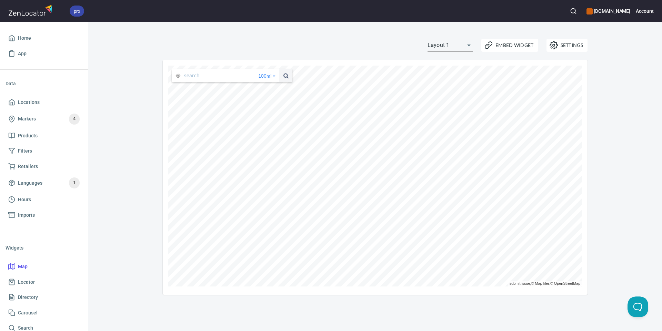 This screenshot has width=662, height=331. Describe the element at coordinates (24, 199) in the screenshot. I see `span: Hours` at that location.